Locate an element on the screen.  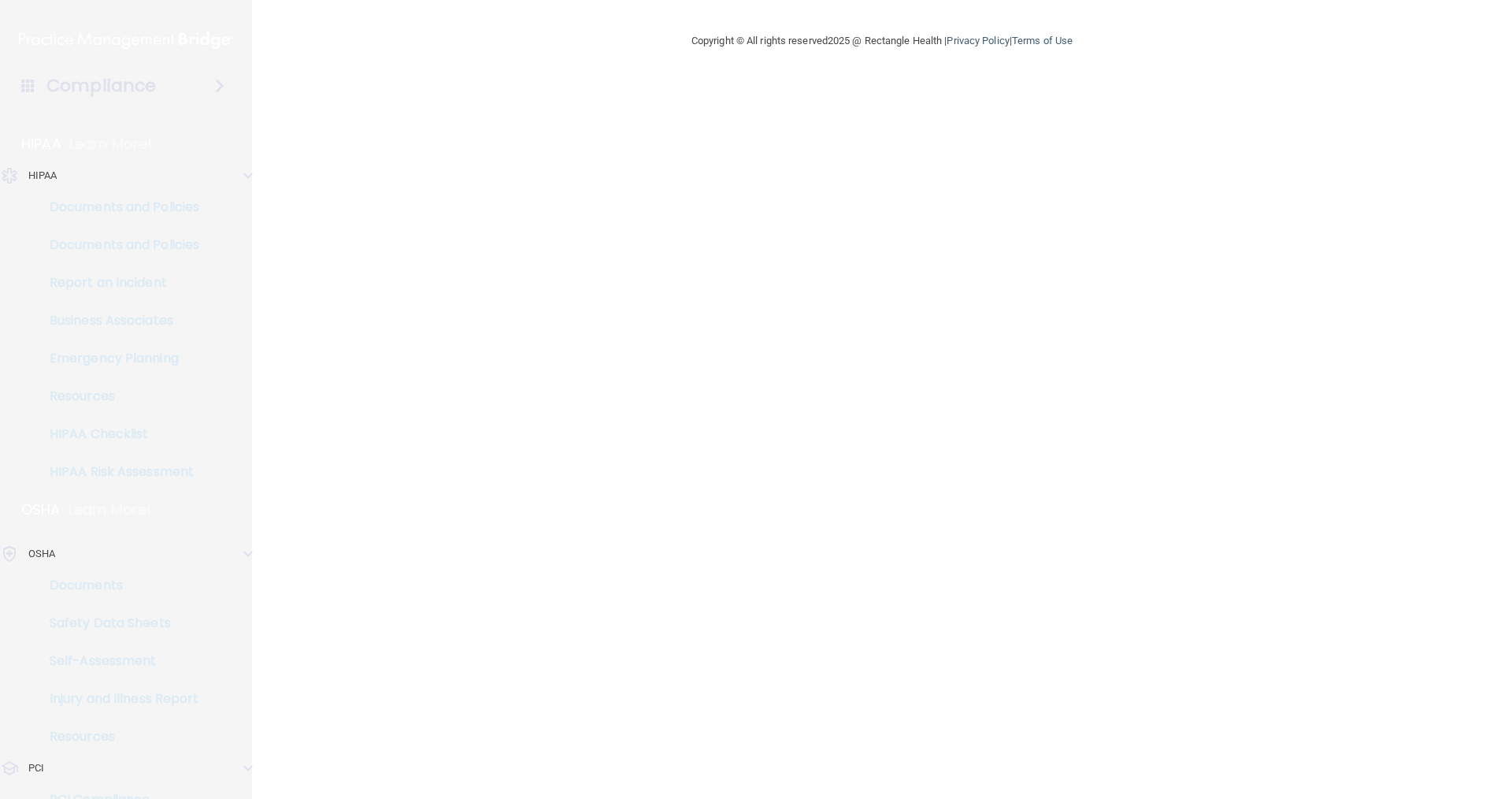
img: PMB logo is located at coordinates (126, 41).